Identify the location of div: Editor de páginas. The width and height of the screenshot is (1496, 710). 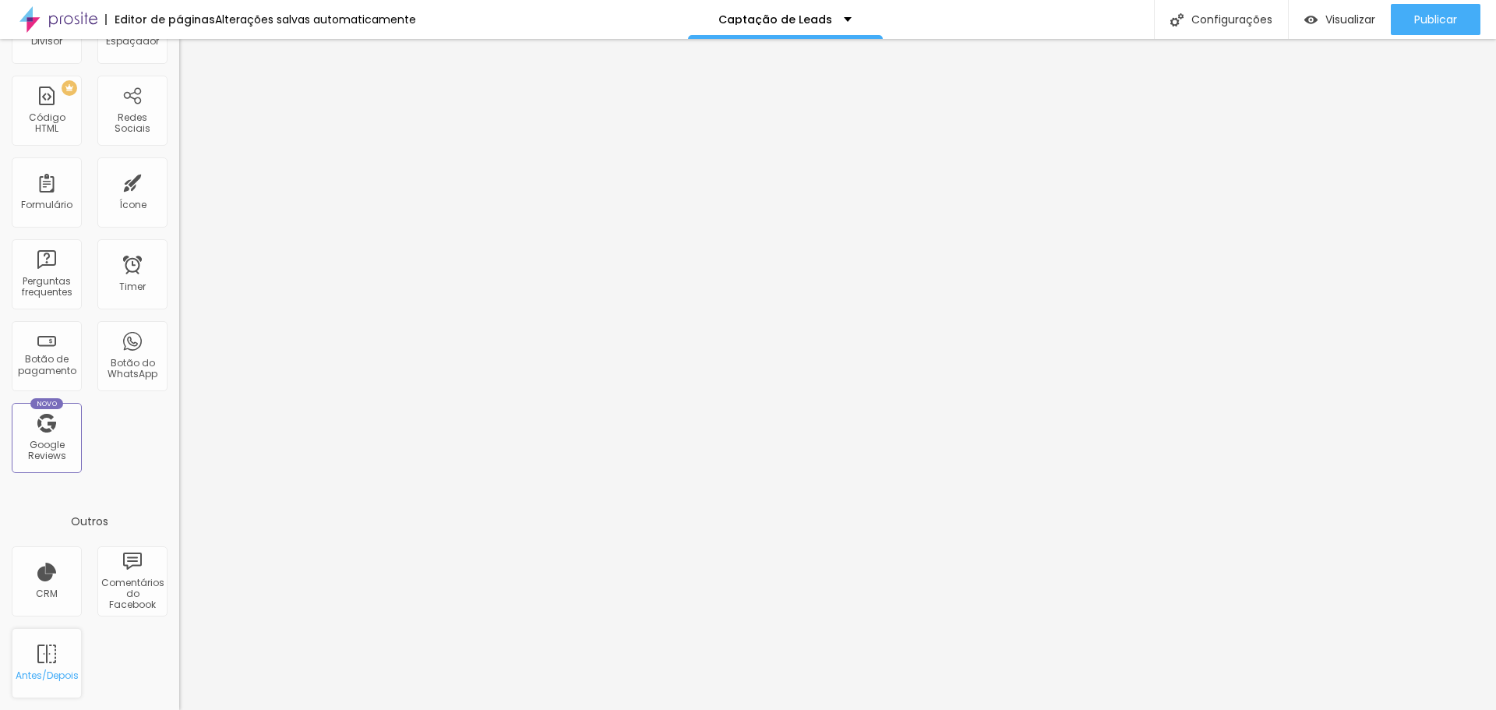
(160, 19).